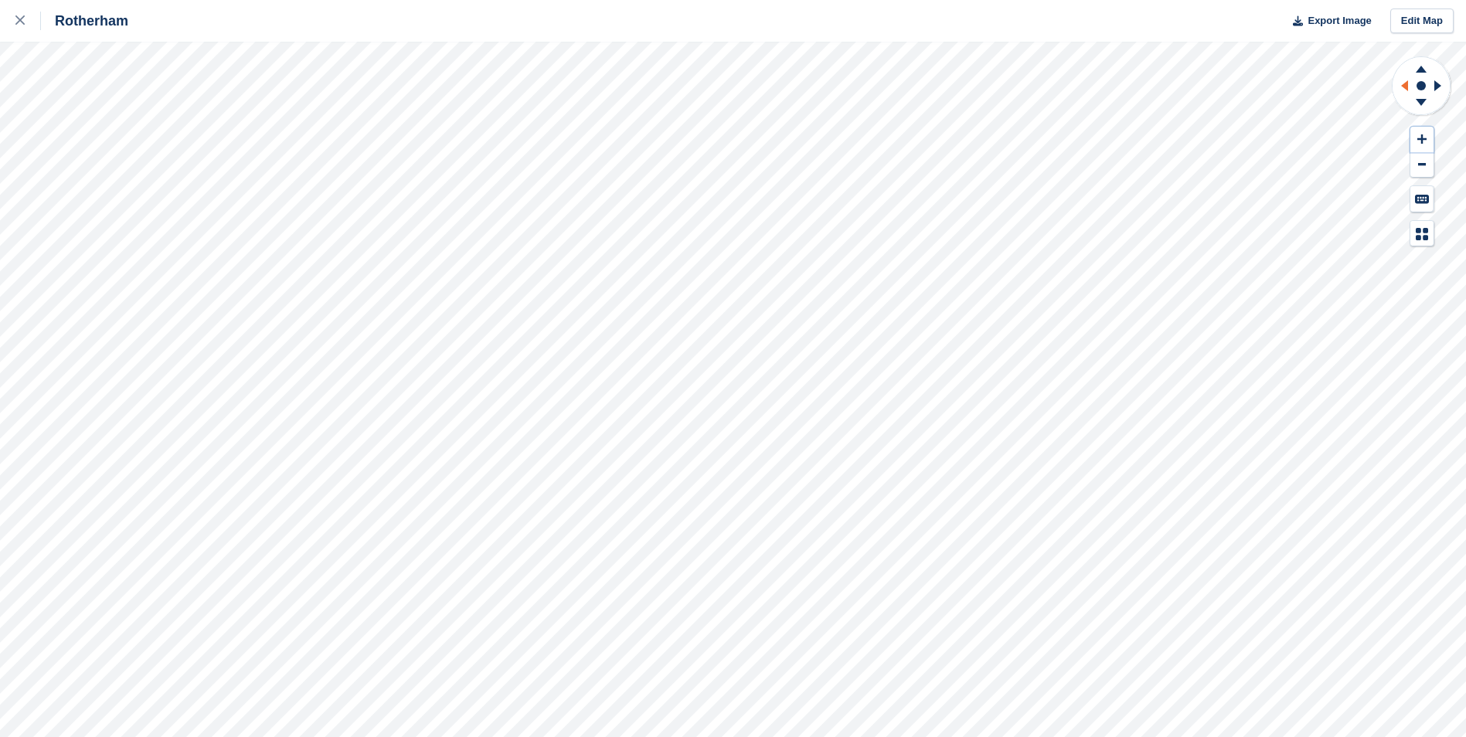 The image size is (1466, 737). I want to click on button: Zoom In, so click(1422, 139).